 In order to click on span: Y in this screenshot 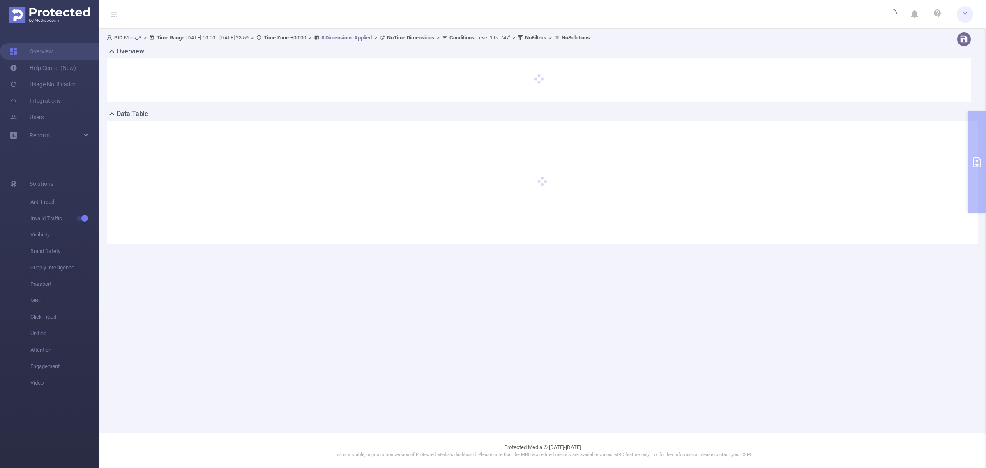, I will do `click(965, 14)`.